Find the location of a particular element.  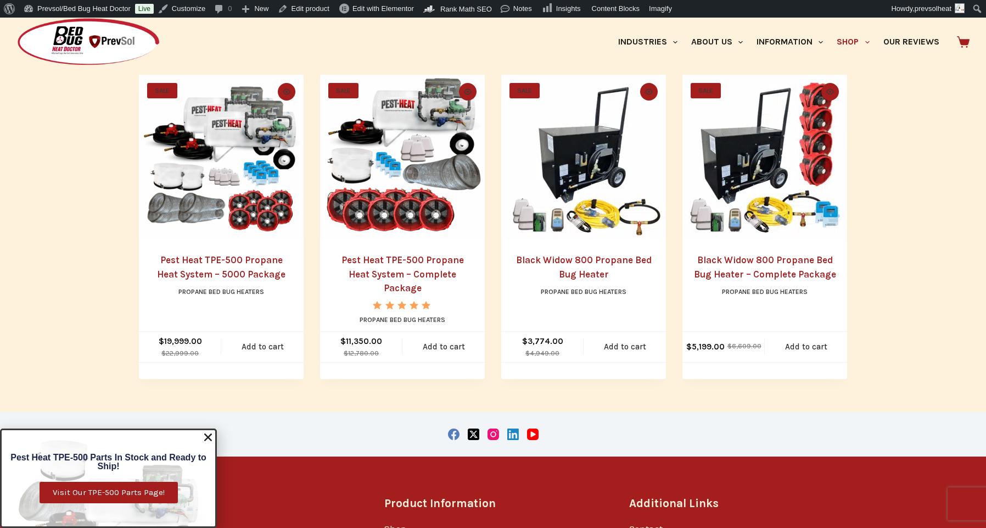

span: Rated out of 5 is located at coordinates (402, 317).